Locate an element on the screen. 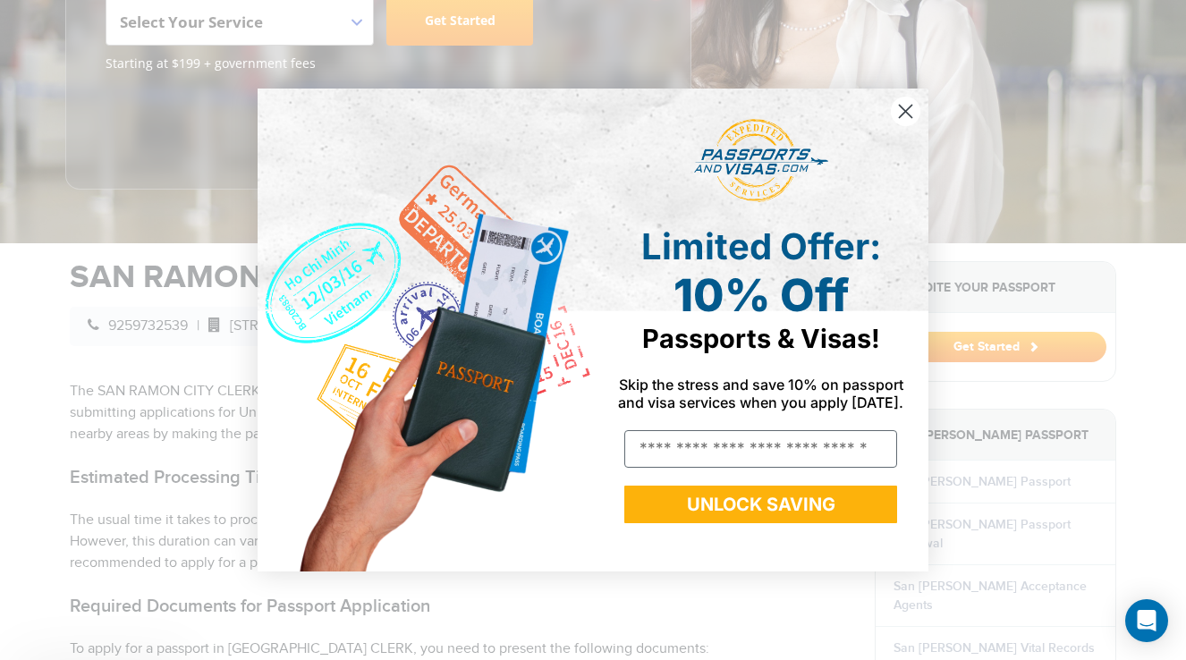 This screenshot has height=660, width=1186. img: de9cda0d-0715-46ca-9a25-073762a91ba7.png is located at coordinates (425, 330).